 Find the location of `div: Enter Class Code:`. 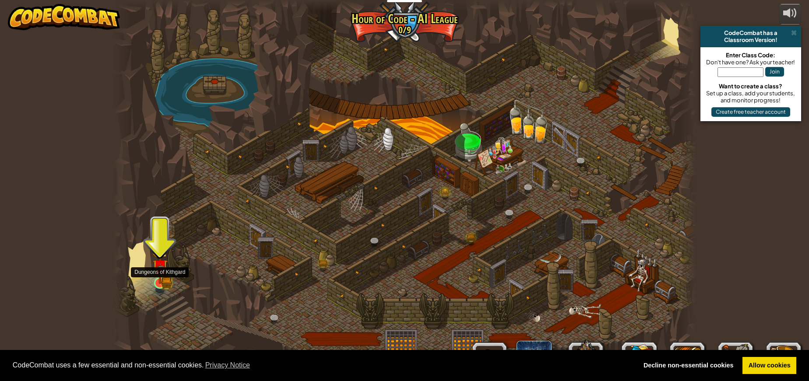

div: Enter Class Code: is located at coordinates (751, 55).